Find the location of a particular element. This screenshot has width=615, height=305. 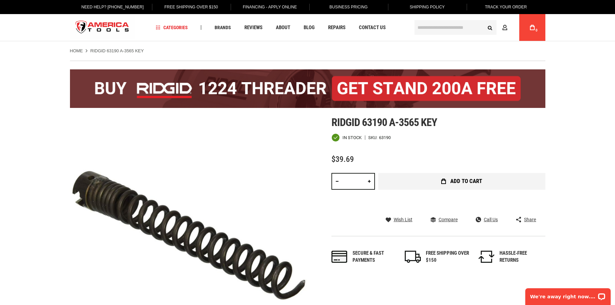

a: Reviews is located at coordinates (253, 27).